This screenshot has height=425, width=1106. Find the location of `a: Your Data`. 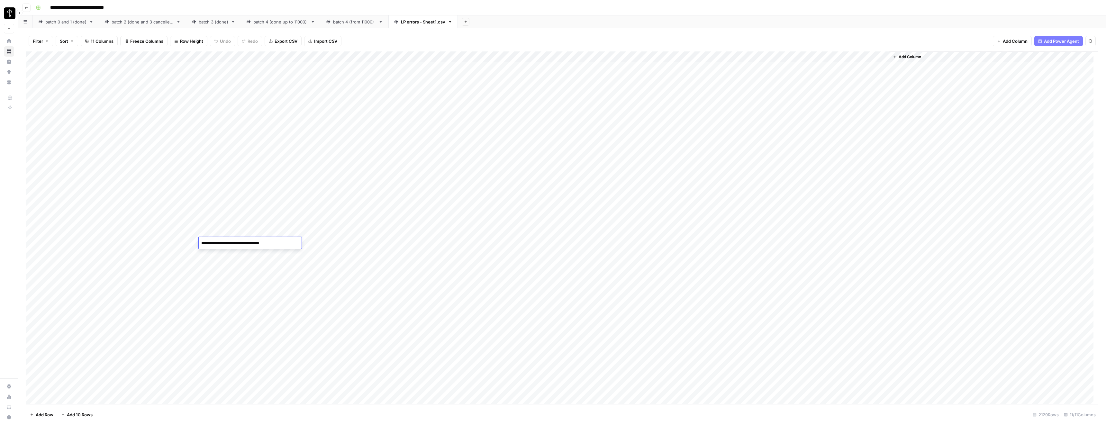

a: Your Data is located at coordinates (9, 82).